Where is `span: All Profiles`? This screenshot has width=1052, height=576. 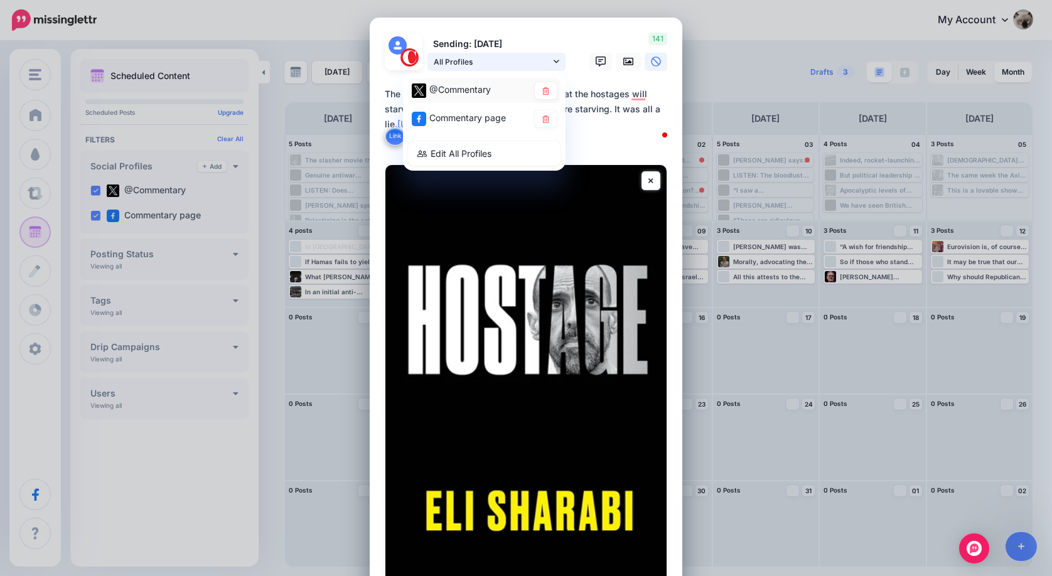 span: All Profiles is located at coordinates (492, 62).